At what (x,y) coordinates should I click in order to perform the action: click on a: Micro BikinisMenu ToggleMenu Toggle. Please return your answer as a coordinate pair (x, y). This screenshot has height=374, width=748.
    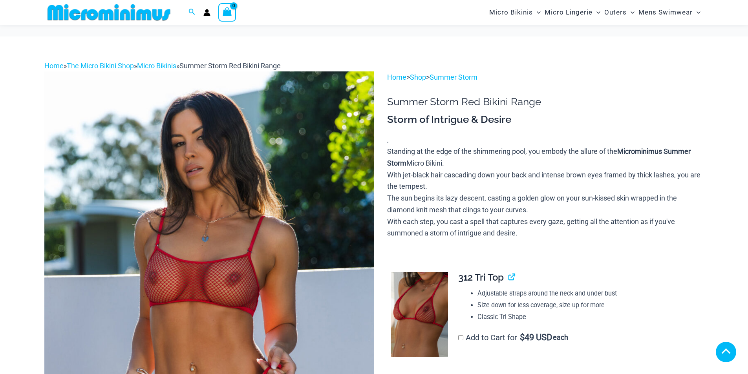
    Looking at the image, I should click on (515, 12).